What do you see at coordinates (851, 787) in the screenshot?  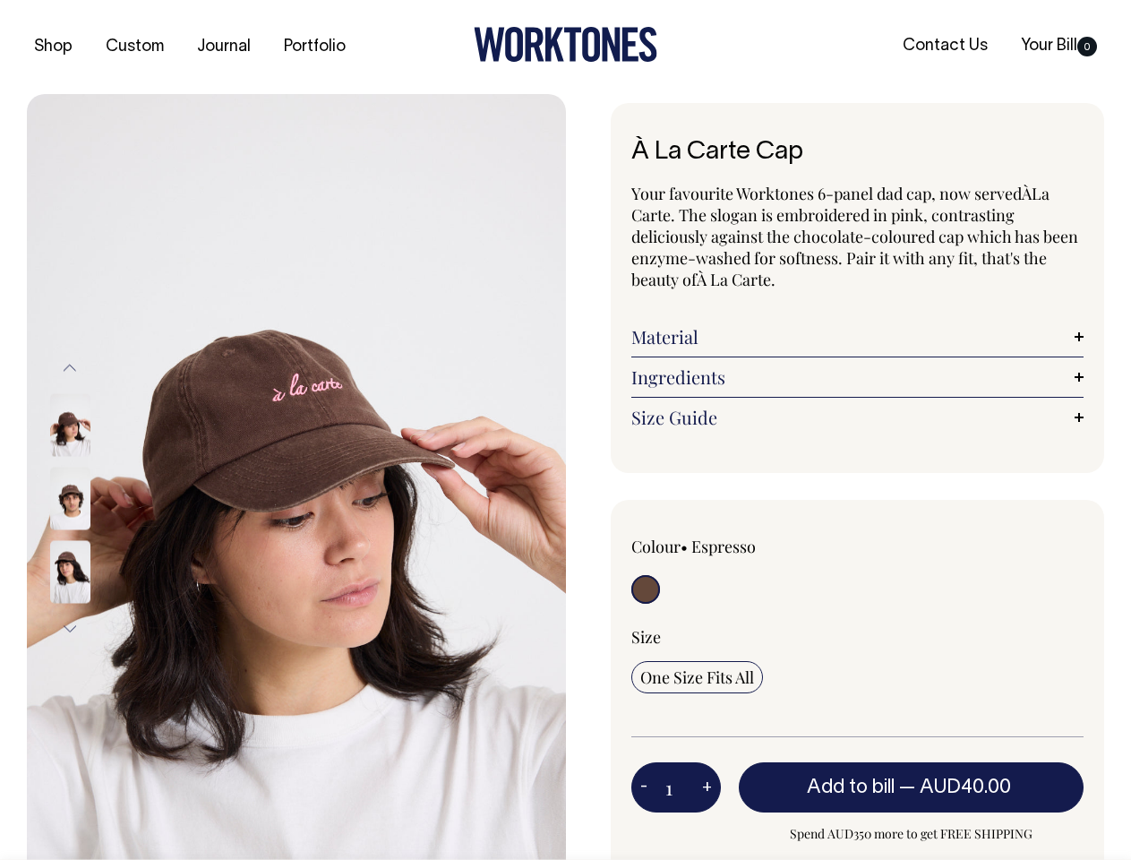 I see `span: Add to bill` at bounding box center [851, 787].